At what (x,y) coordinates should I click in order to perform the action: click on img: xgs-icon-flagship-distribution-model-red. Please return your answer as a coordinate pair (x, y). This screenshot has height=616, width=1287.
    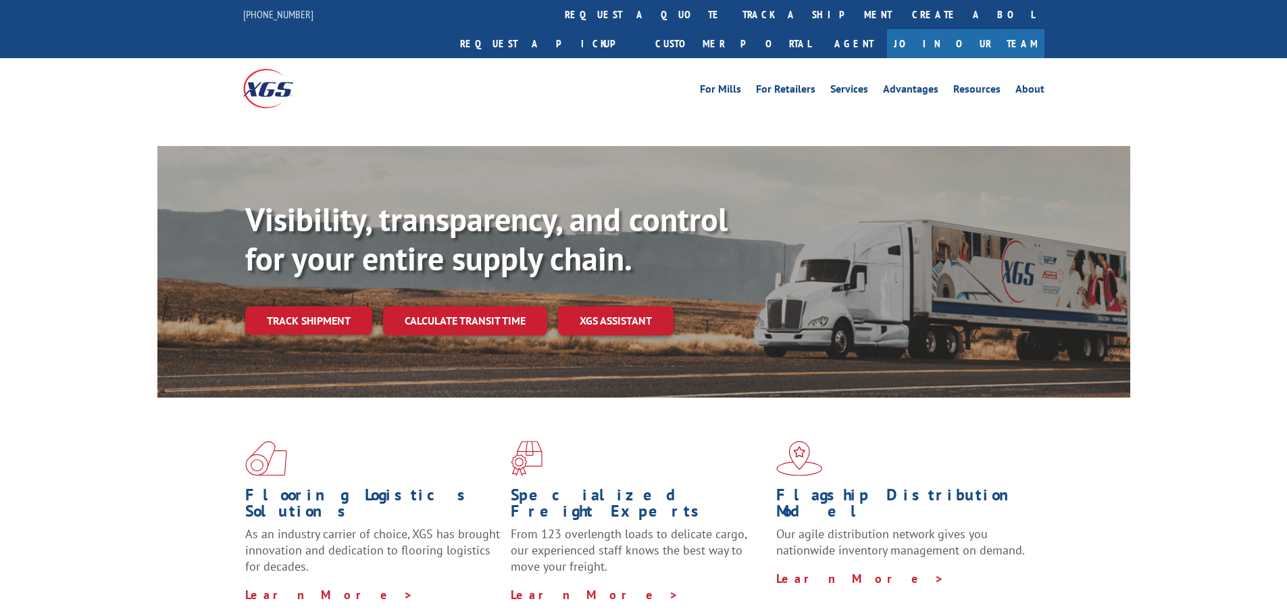
    Looking at the image, I should click on (799, 458).